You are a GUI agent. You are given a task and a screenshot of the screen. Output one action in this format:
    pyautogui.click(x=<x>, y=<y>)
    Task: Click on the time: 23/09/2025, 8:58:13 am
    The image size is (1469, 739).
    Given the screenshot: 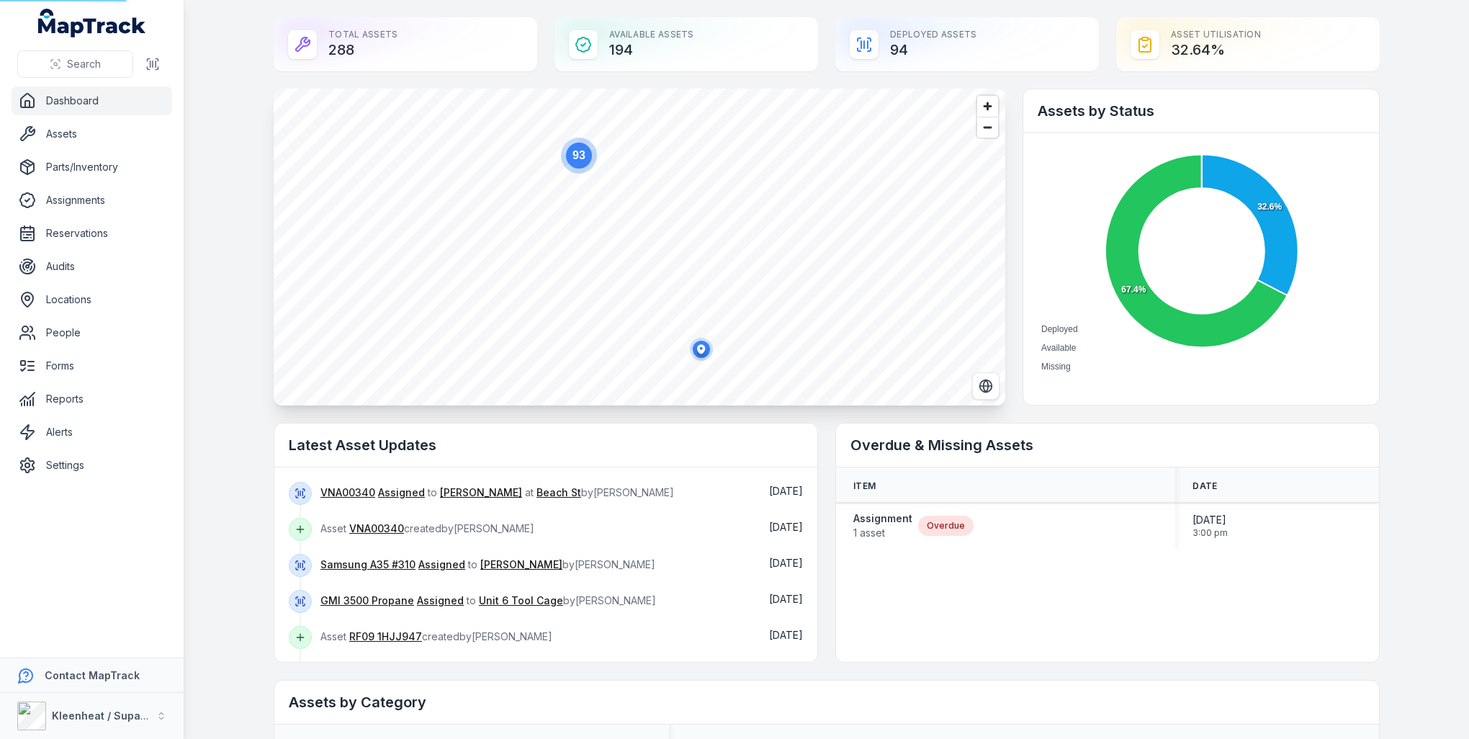 What is the action you would take?
    pyautogui.click(x=785, y=598)
    